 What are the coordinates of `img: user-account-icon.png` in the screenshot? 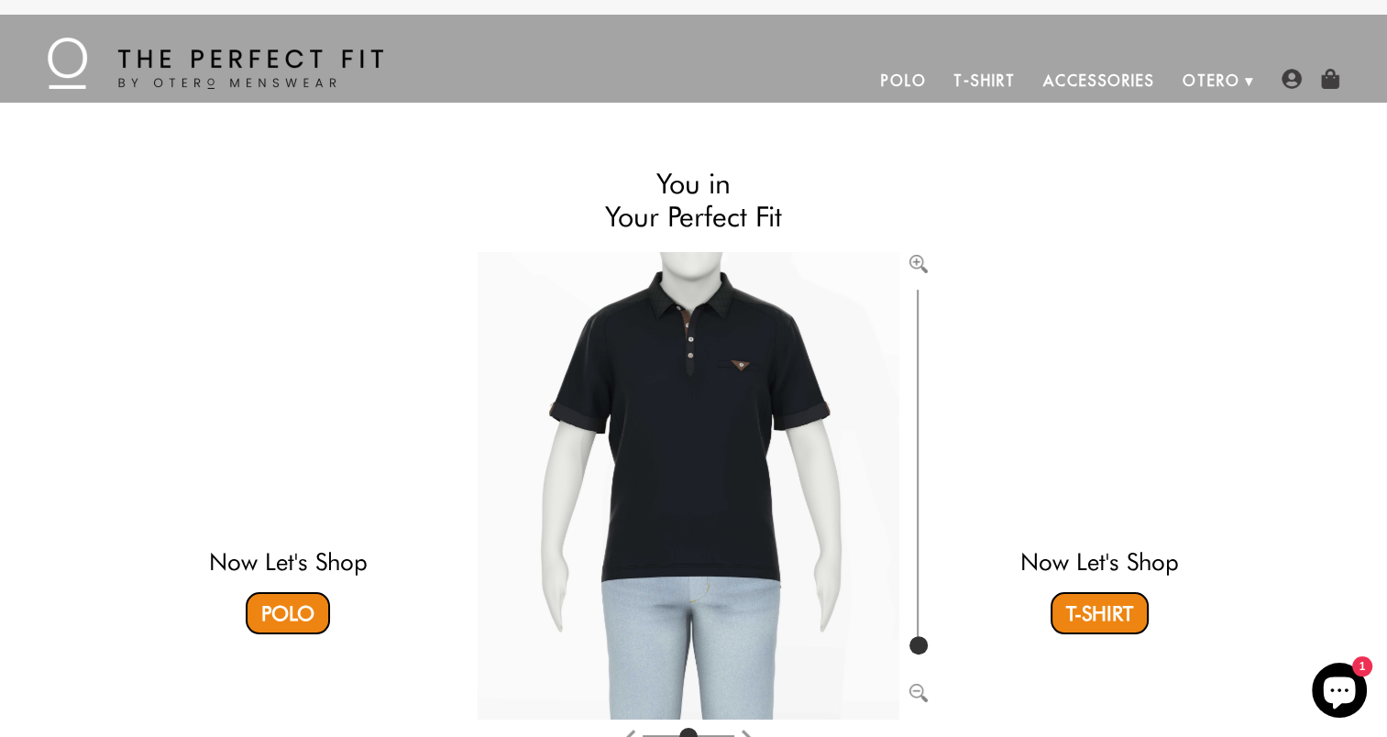 It's located at (1292, 79).